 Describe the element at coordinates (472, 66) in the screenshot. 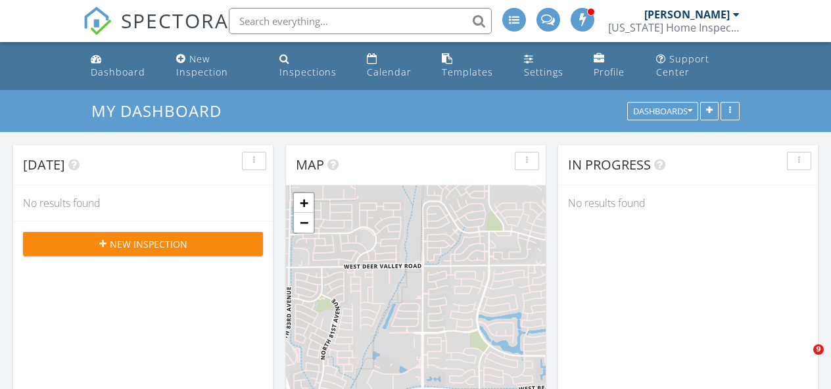

I see `a: Templates` at that location.